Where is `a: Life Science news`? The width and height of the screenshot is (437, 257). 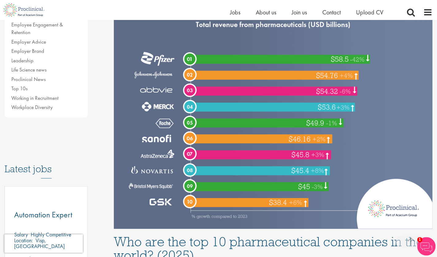 a: Life Science news is located at coordinates (29, 70).